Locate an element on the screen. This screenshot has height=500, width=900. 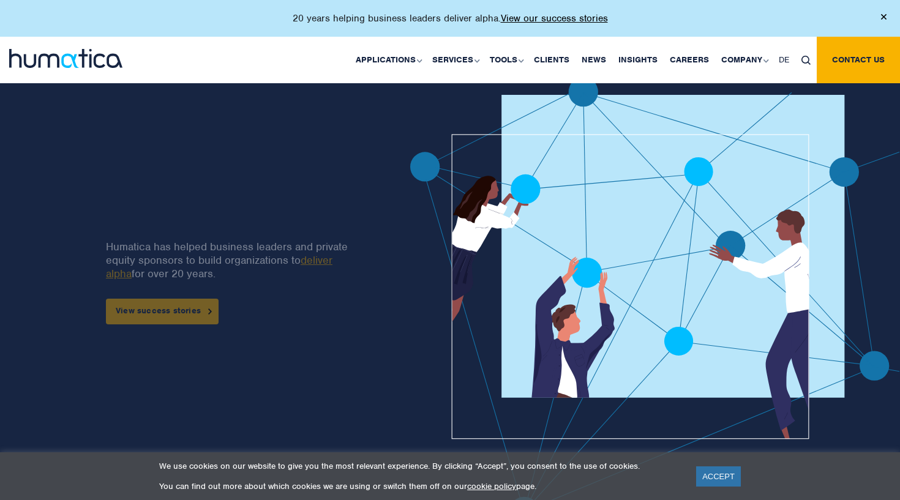
p: We use cookies on our website to give you the most relevant experience. By clicking “Accept”, you... is located at coordinates (420, 466).